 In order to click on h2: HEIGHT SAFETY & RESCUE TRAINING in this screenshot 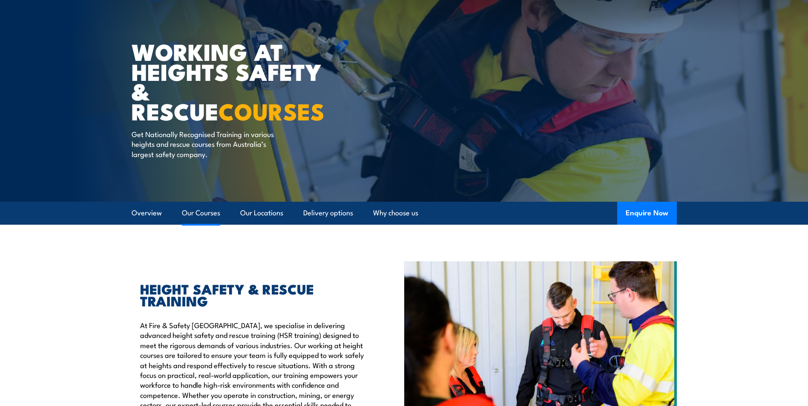, I will do `click(252, 295)`.